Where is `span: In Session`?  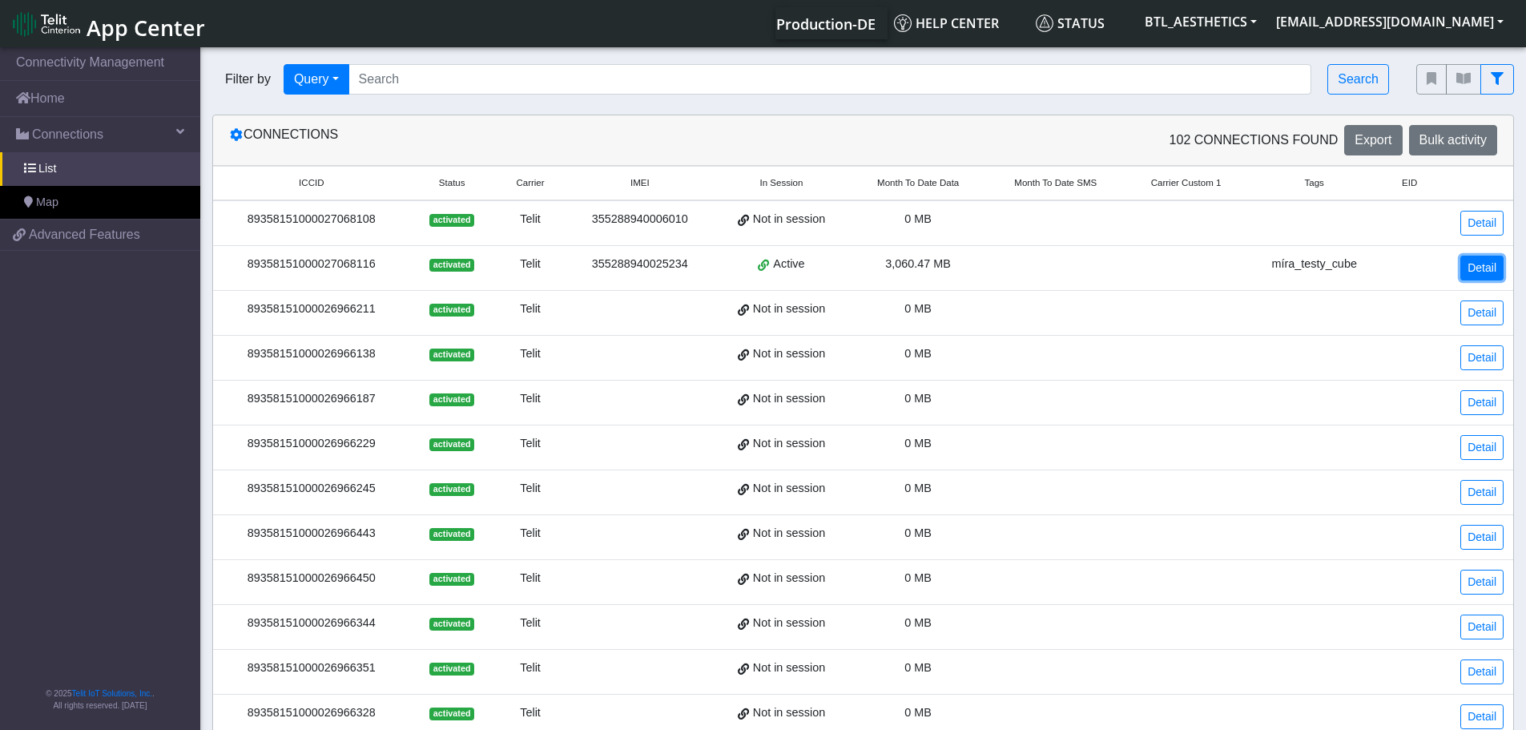
span: In Session is located at coordinates (782, 183).